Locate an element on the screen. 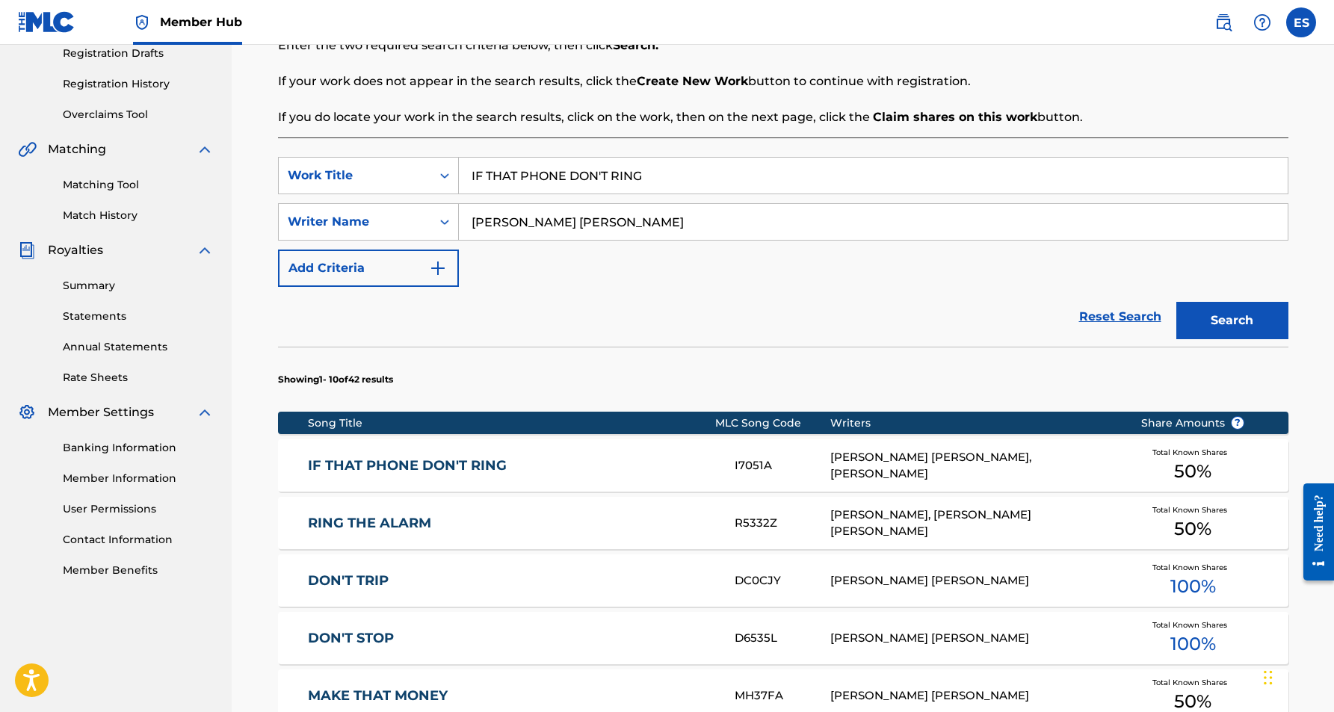 The height and width of the screenshot is (712, 1334). div: Song Title is located at coordinates (511, 423).